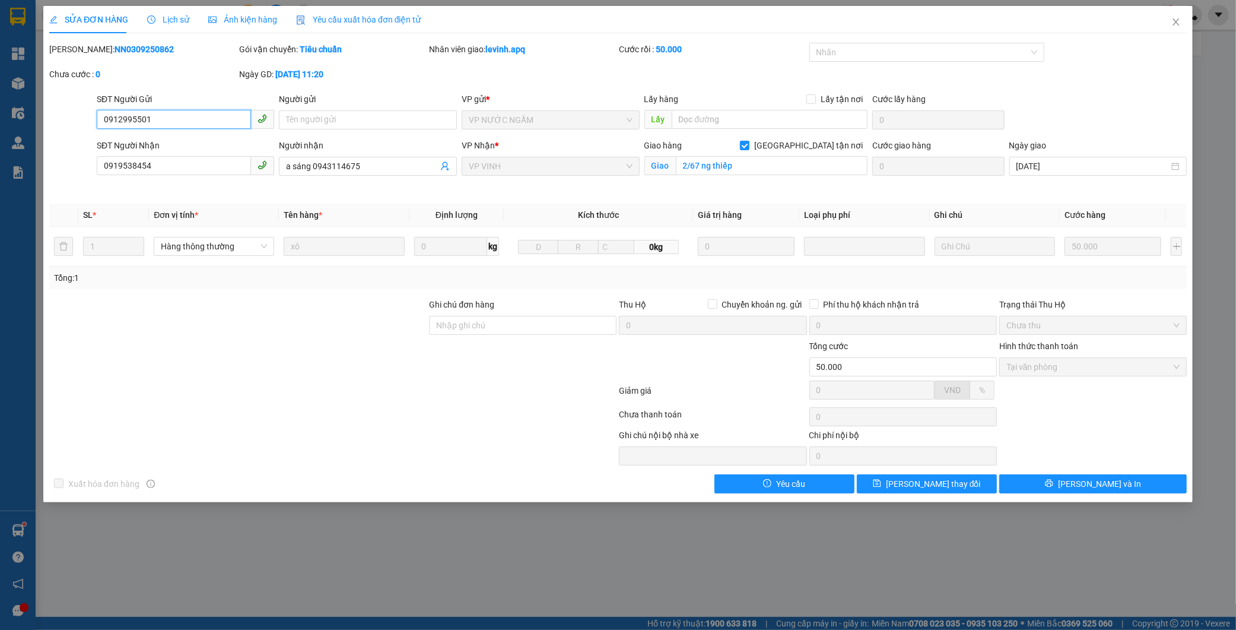  I want to click on div: Chưa thanh toán, so click(713, 418).